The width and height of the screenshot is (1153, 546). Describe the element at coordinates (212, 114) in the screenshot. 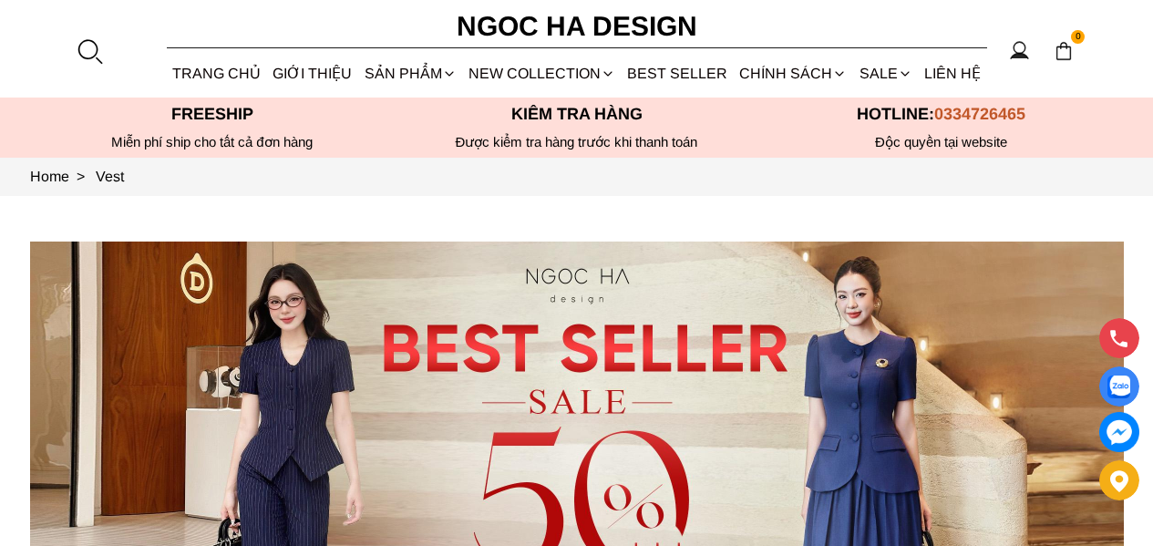

I see `p: Freeship` at that location.